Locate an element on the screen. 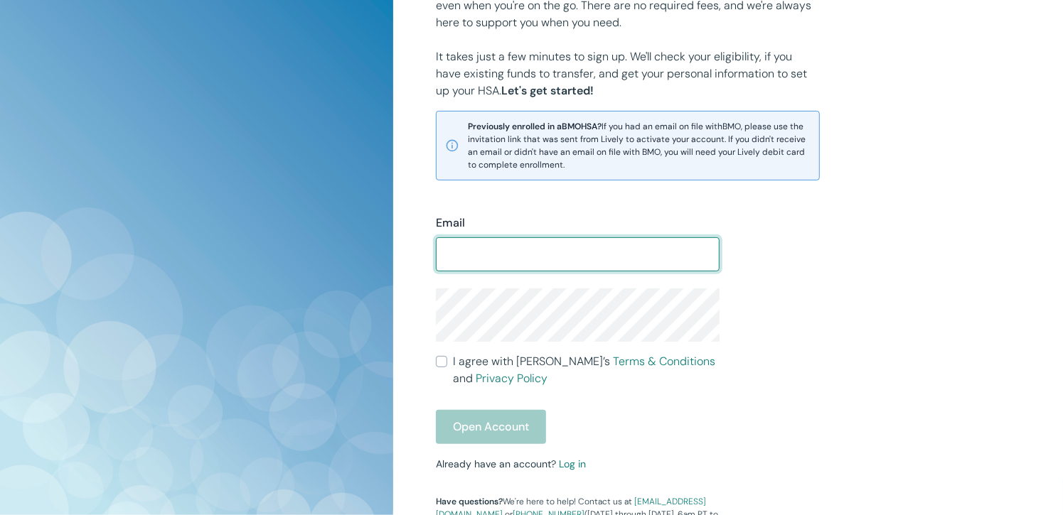 The image size is (1063, 515). p: It takes just a few minutes to sign up. We'll check your eligibility, if you have existing funds ... is located at coordinates (628, 74).